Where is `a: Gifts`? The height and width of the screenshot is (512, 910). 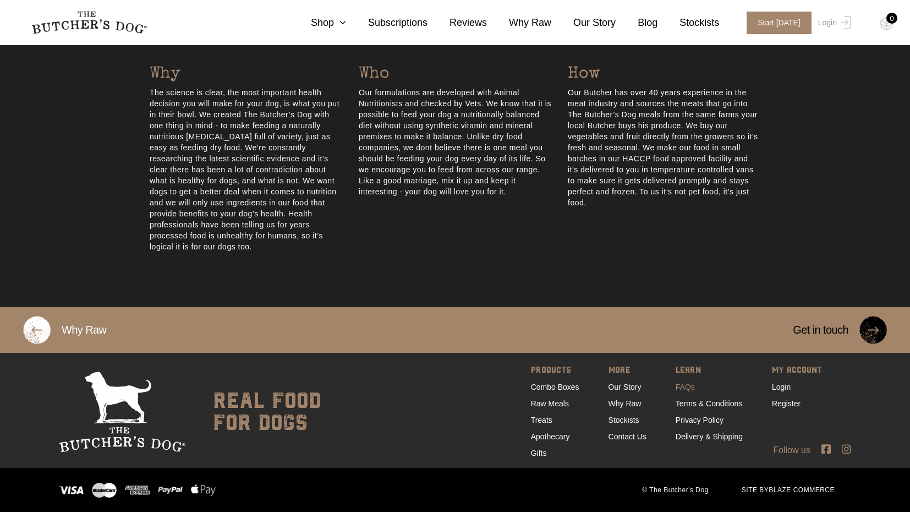
a: Gifts is located at coordinates (539, 453).